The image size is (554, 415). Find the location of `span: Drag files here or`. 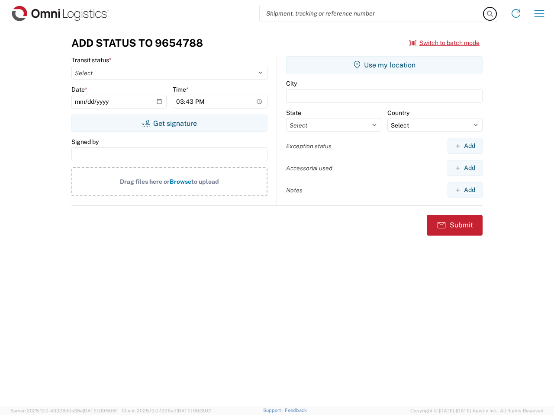

span: Drag files here or is located at coordinates (145, 182).